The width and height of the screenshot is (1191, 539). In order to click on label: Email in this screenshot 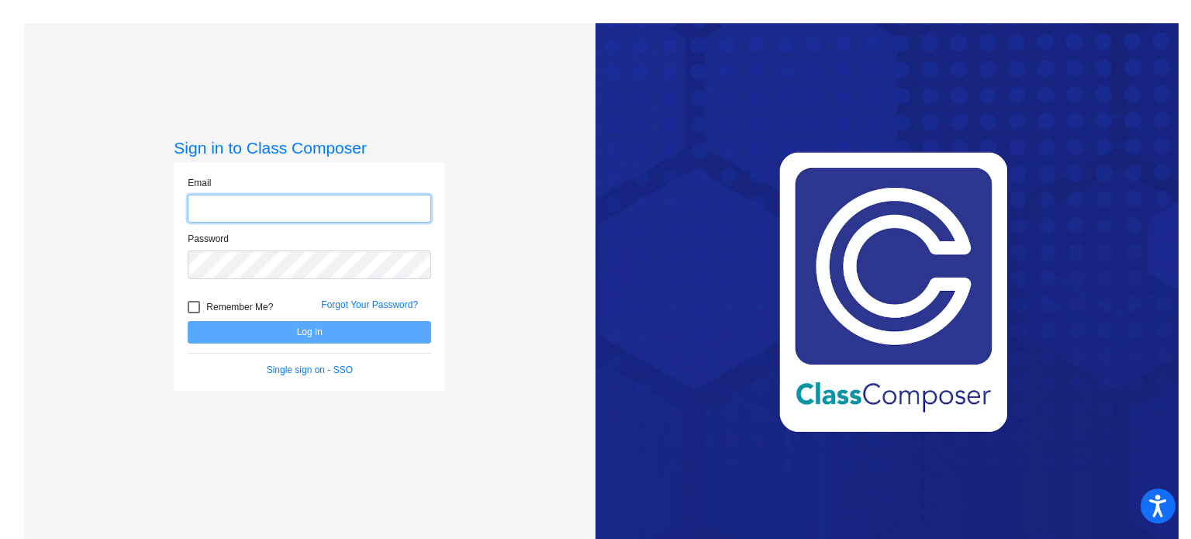, I will do `click(199, 183)`.